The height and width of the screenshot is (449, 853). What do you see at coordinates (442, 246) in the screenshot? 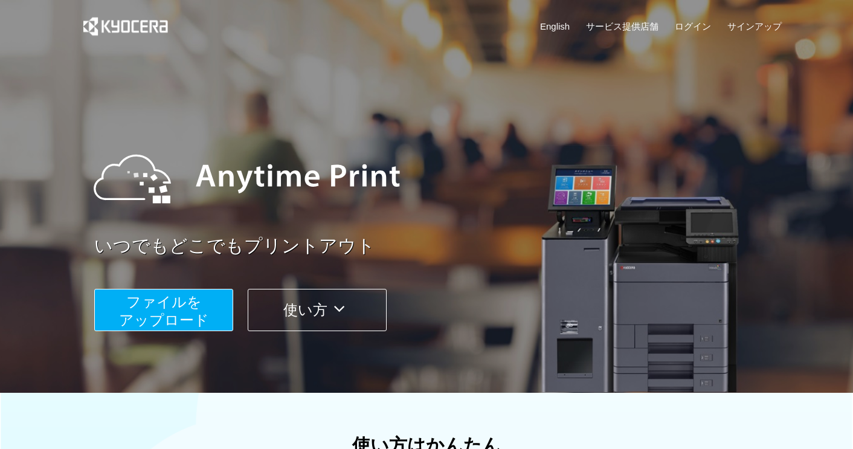
I see `a: いつでもどこでもプリントアウト` at bounding box center [442, 246].